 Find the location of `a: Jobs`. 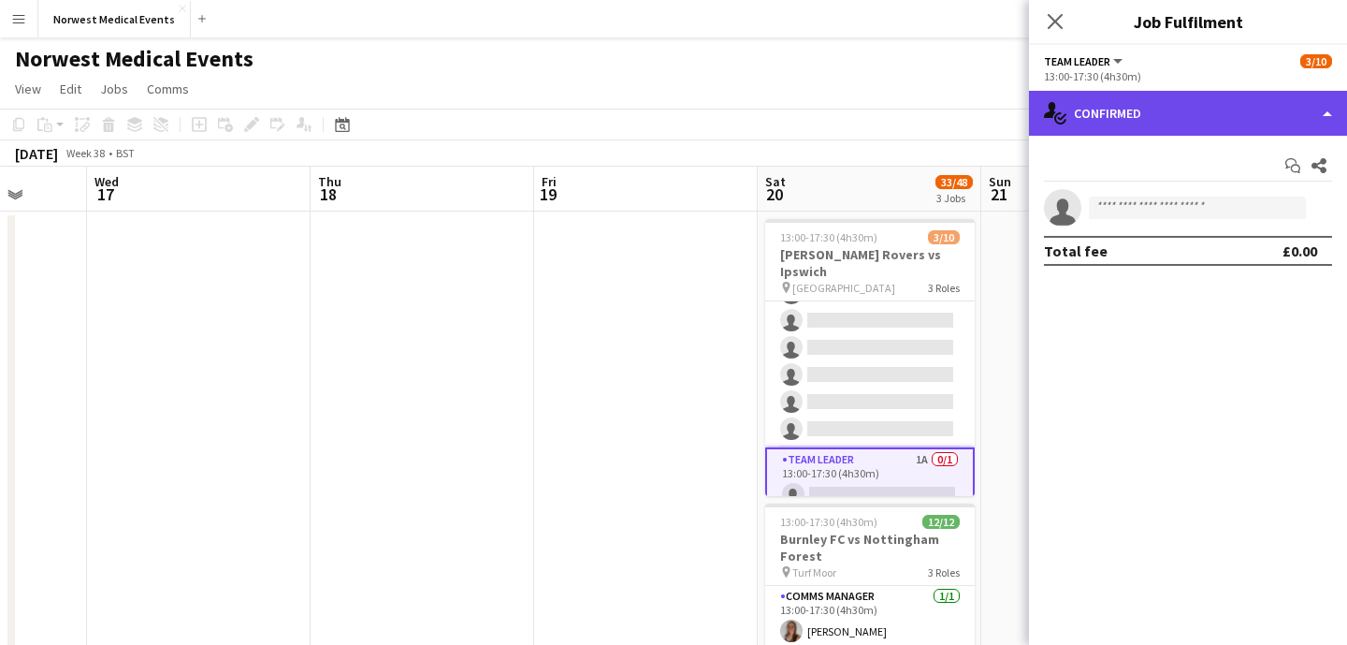

a: Jobs is located at coordinates (114, 89).